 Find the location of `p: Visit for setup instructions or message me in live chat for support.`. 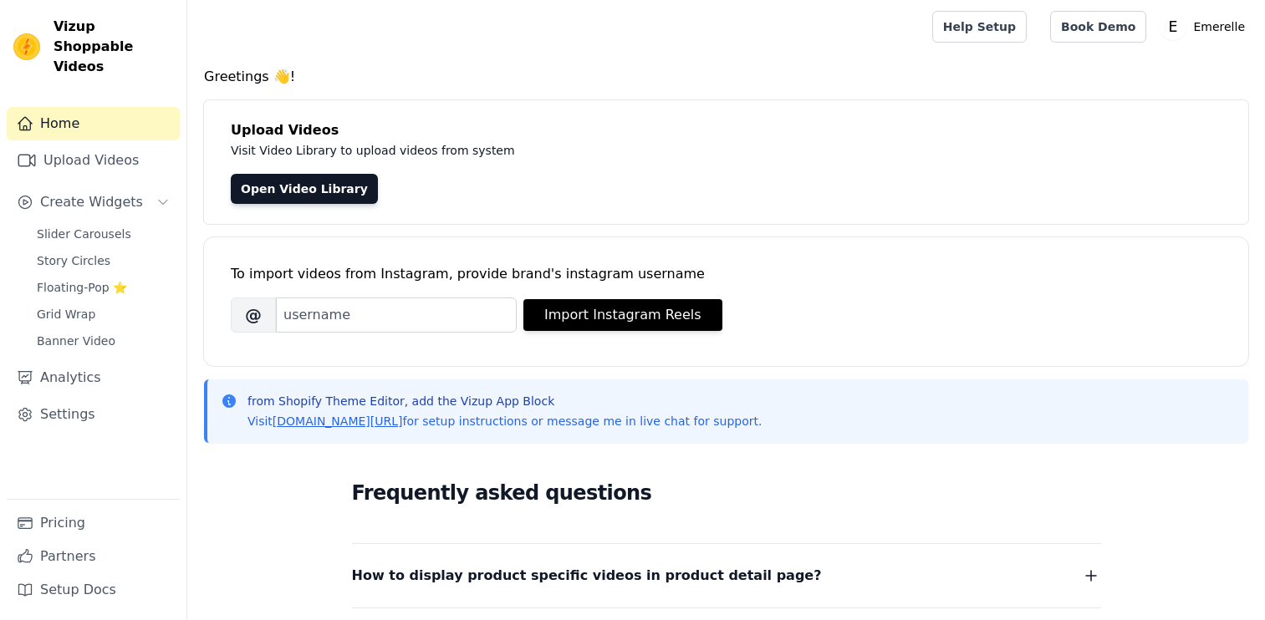

p: Visit for setup instructions or message me in live chat for support. is located at coordinates (504, 421).